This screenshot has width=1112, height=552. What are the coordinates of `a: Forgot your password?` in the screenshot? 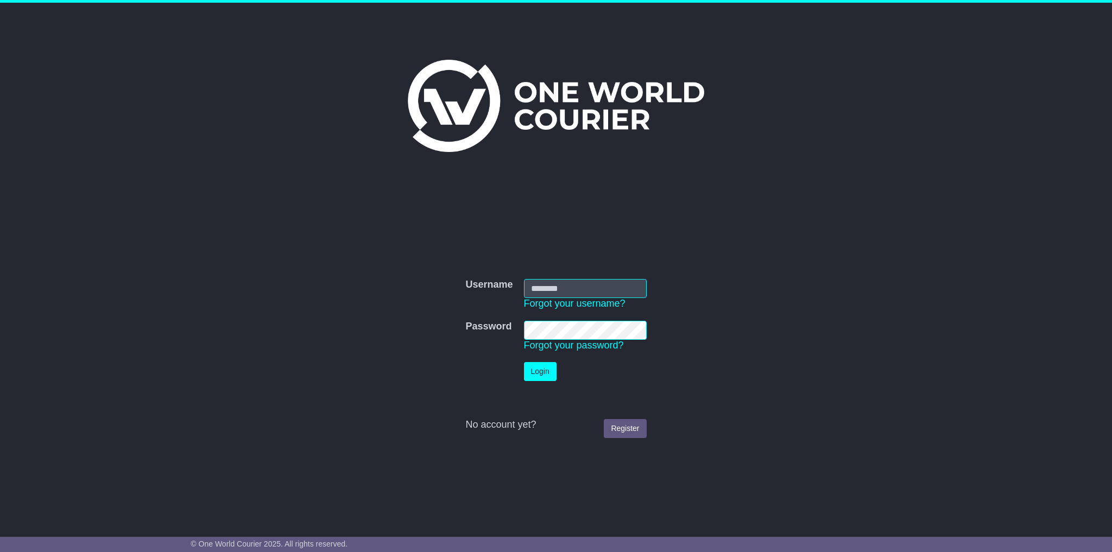 It's located at (574, 345).